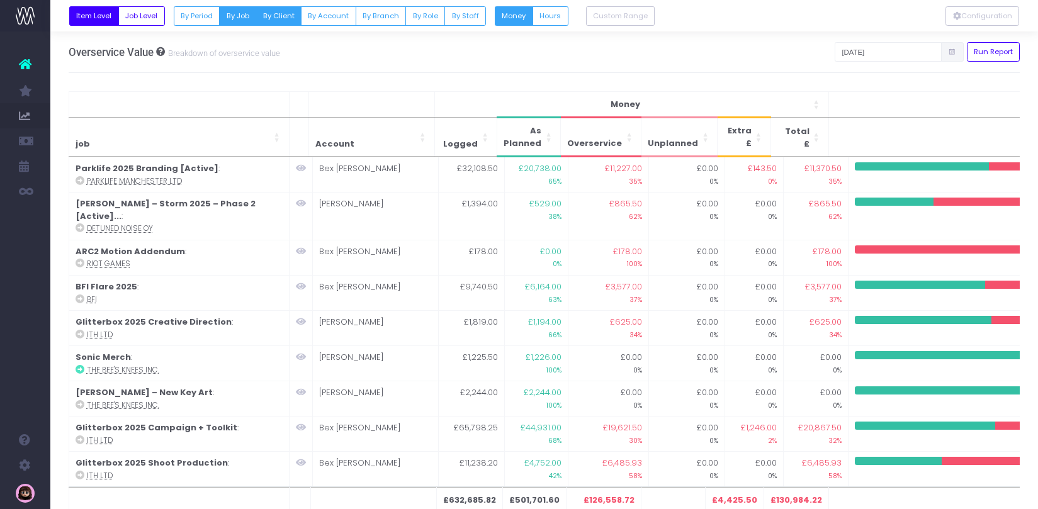 The height and width of the screenshot is (509, 1038). What do you see at coordinates (536, 440) in the screenshot?
I see `small: 68%` at bounding box center [536, 440].